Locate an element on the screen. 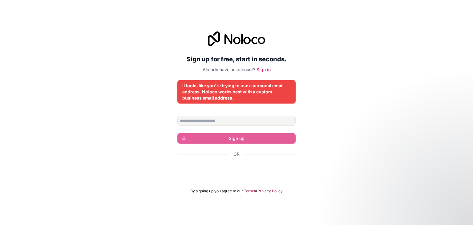 The image size is (473, 225). input: Email address is located at coordinates (236, 121).